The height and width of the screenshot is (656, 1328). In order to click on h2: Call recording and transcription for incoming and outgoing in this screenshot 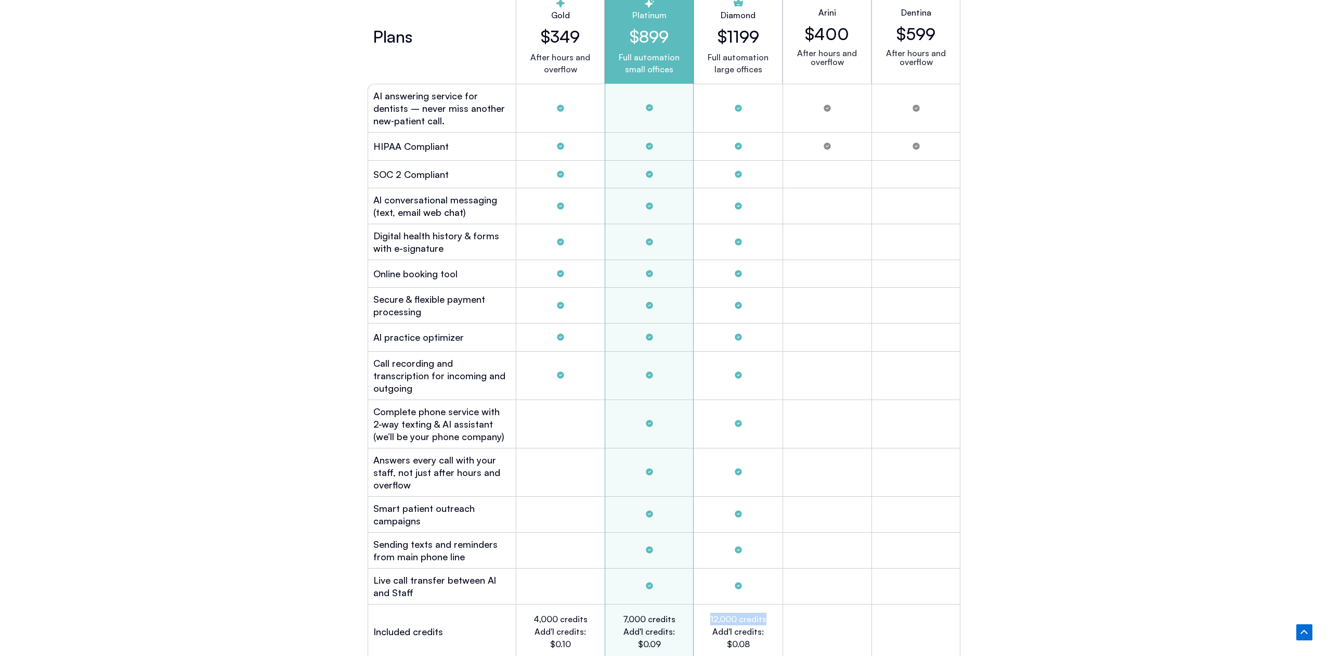, I will do `click(442, 375)`.